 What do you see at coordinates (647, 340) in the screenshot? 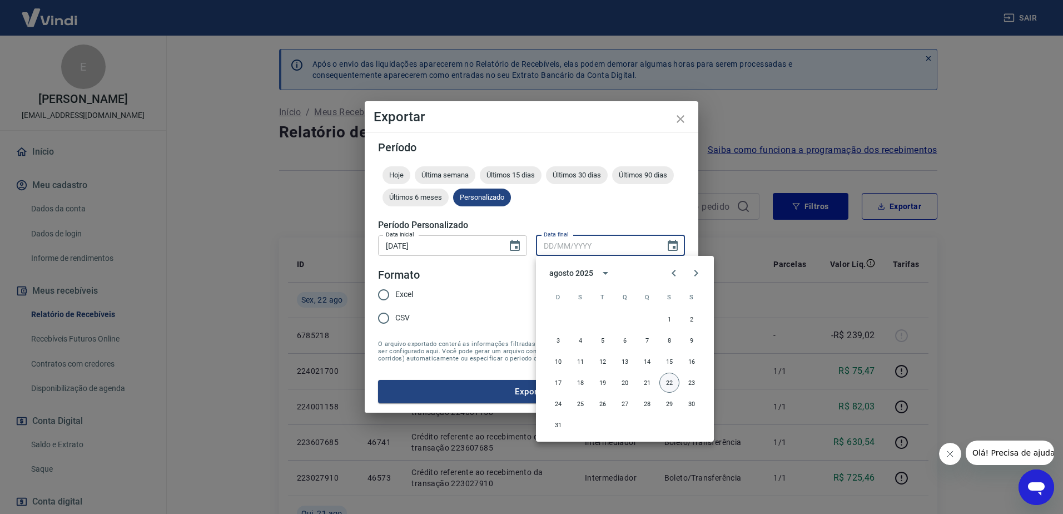
I see `button: 7` at bounding box center [647, 340].